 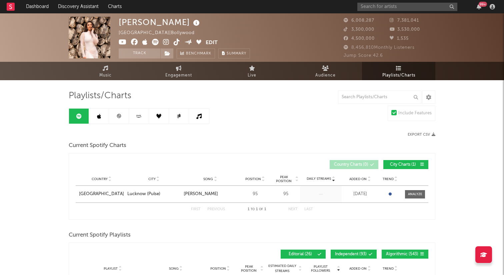 What do you see at coordinates (399, 71) in the screenshot?
I see `a: Playlists/Charts` at bounding box center [399, 71].